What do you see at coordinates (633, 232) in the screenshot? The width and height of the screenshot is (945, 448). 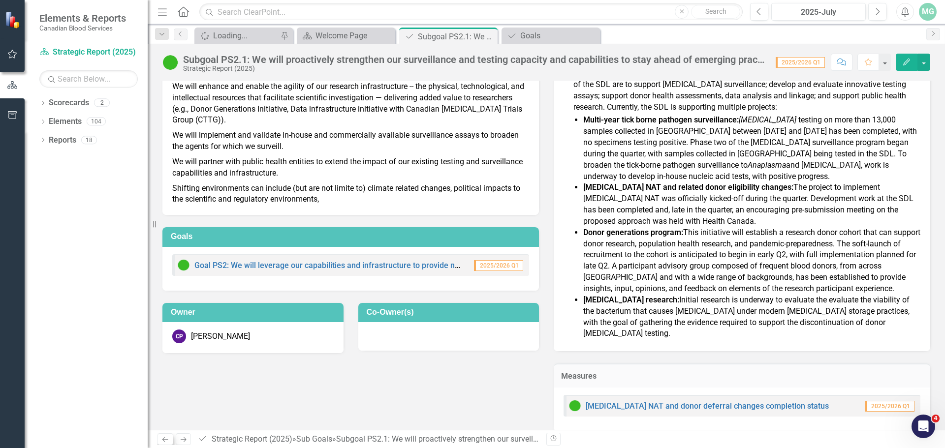 I see `strong: Donor generations program:` at bounding box center [633, 232].